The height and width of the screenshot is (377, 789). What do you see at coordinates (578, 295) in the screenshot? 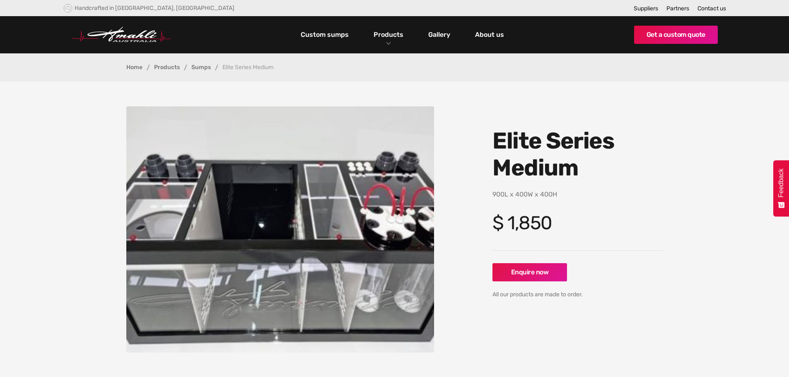
I see `div: All our products are made to order.` at bounding box center [578, 295].